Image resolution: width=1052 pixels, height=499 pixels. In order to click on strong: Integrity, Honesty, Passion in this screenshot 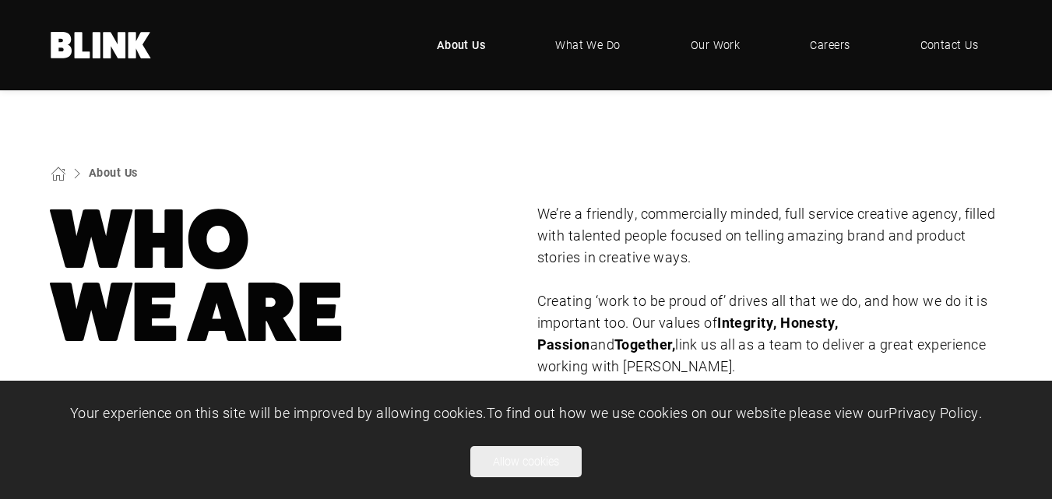, I will do `click(688, 333)`.